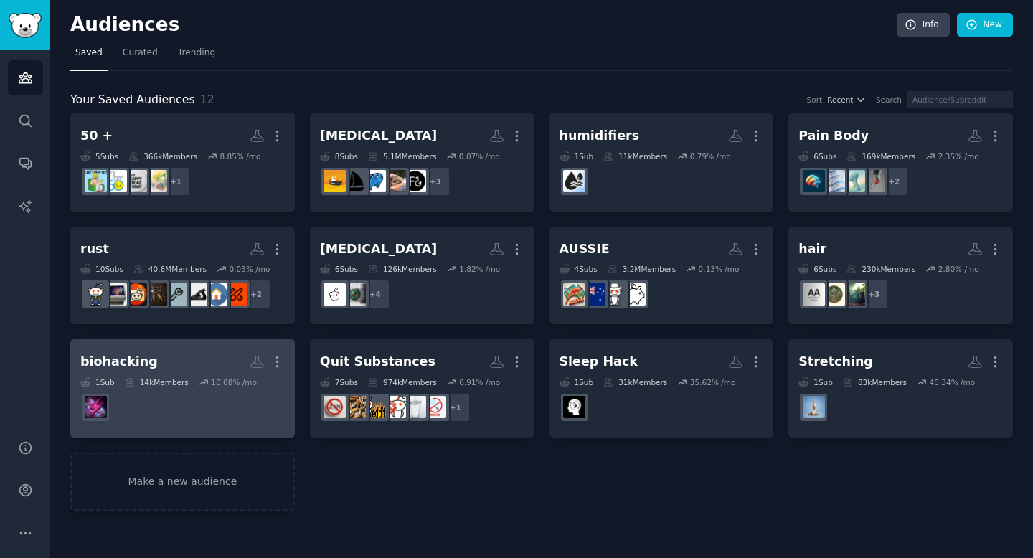 The height and width of the screenshot is (558, 1033). Describe the element at coordinates (594, 294) in the screenshot. I see `img: australian` at that location.